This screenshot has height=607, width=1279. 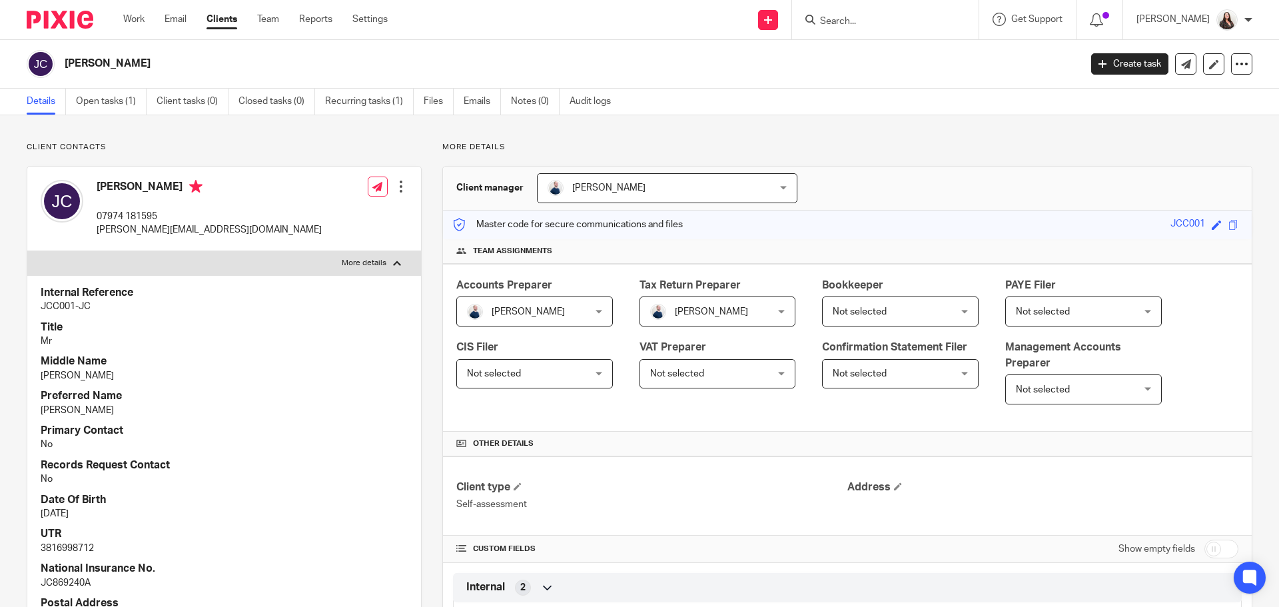 I want to click on a: Email, so click(x=175, y=19).